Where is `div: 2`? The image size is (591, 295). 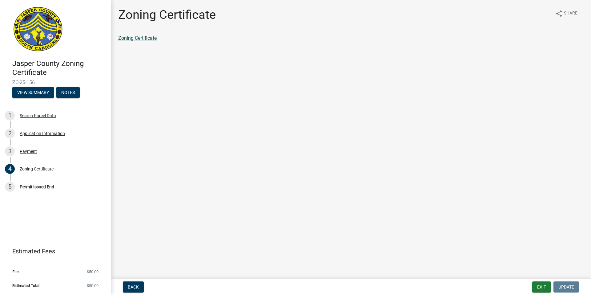
div: 2 is located at coordinates (10, 133).